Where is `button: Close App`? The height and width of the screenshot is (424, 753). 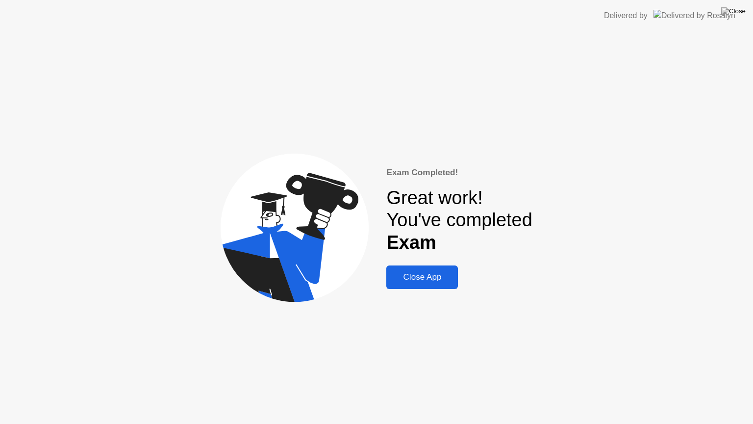 button: Close App is located at coordinates (422, 277).